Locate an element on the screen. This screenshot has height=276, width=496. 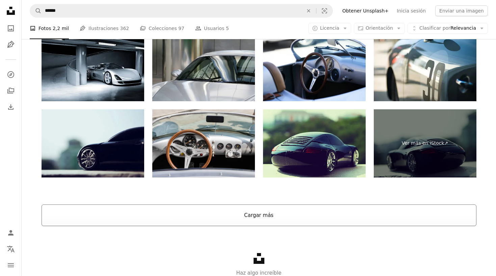
button: Borrar is located at coordinates (309, 11).